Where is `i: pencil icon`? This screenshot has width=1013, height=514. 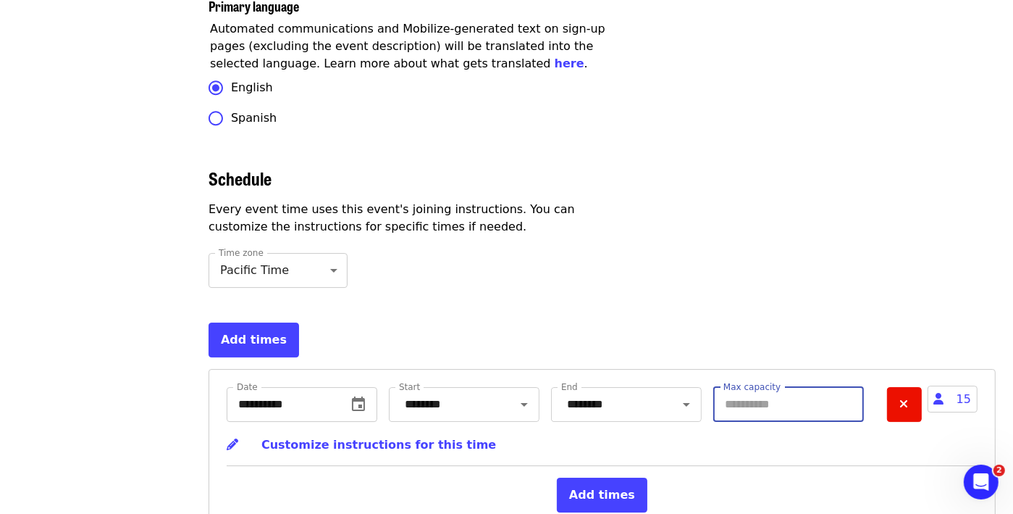
i: pencil icon is located at coordinates (233, 444).